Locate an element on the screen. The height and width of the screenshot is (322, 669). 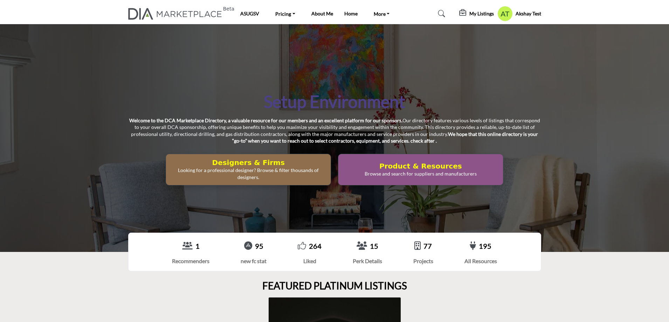
h6: Beta is located at coordinates (229, 9).